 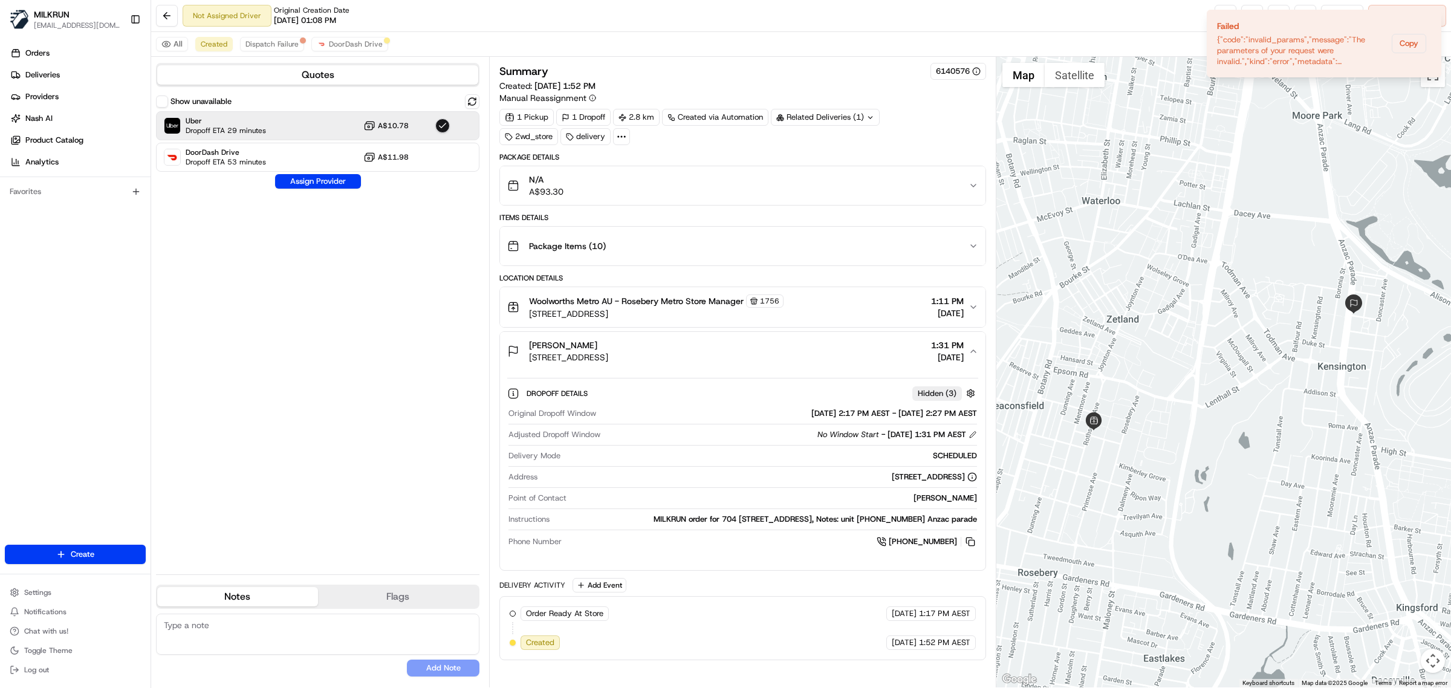 What do you see at coordinates (567, 246) in the screenshot?
I see `span: Package Items ( 10 )` at bounding box center [567, 246].